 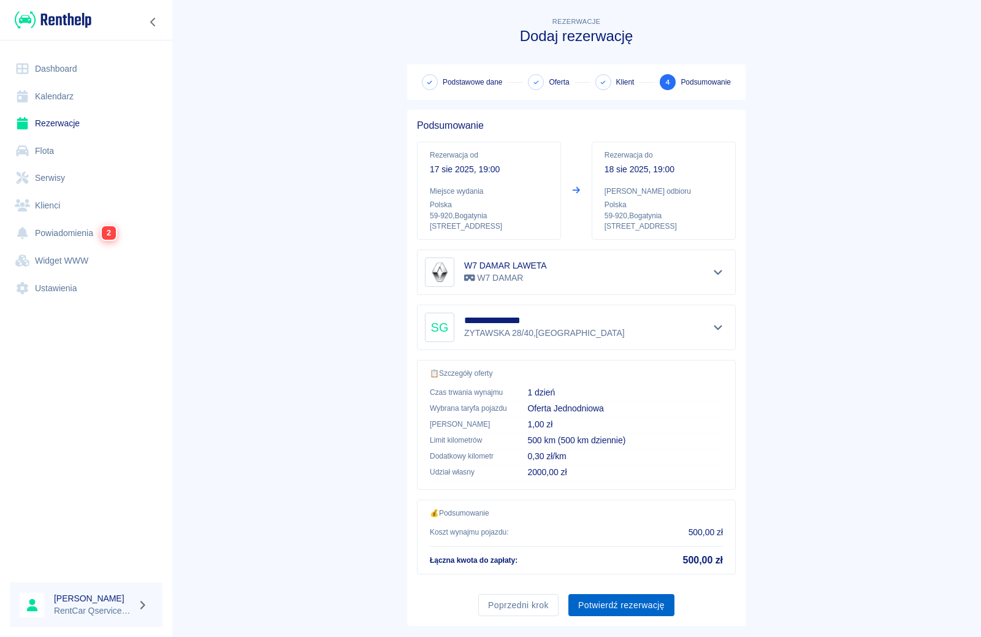 I want to click on span: Podstawowe dane, so click(x=472, y=82).